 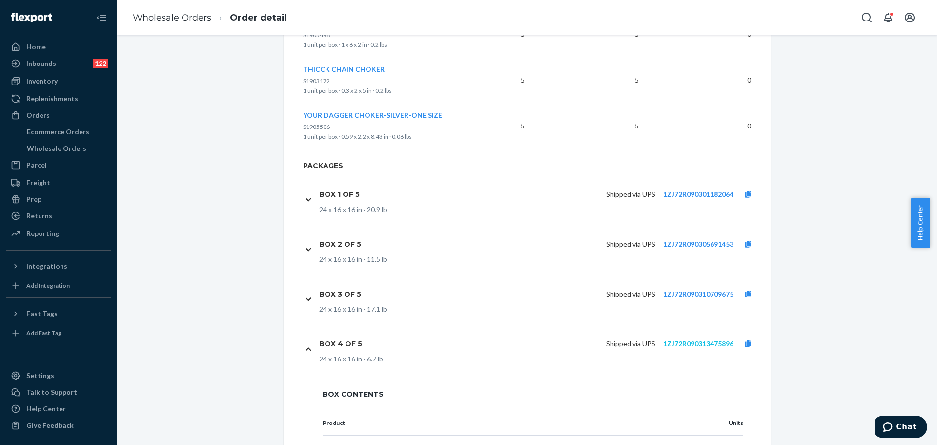 I want to click on a: 1ZJ72R090305691453, so click(x=699, y=244).